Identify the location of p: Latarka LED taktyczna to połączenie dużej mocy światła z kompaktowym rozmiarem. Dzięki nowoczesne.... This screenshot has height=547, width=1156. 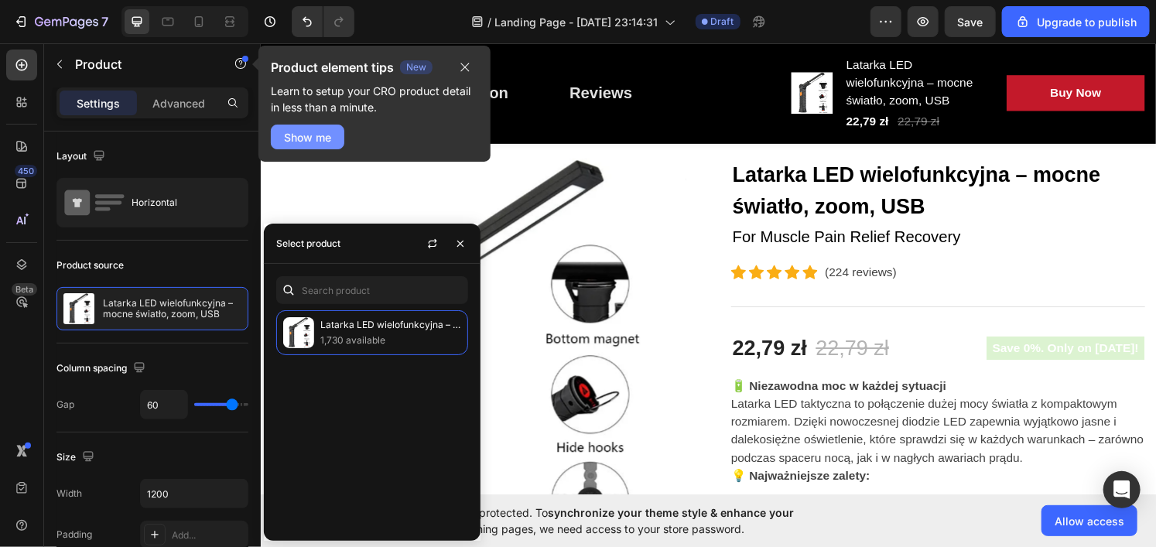
(701, 402).